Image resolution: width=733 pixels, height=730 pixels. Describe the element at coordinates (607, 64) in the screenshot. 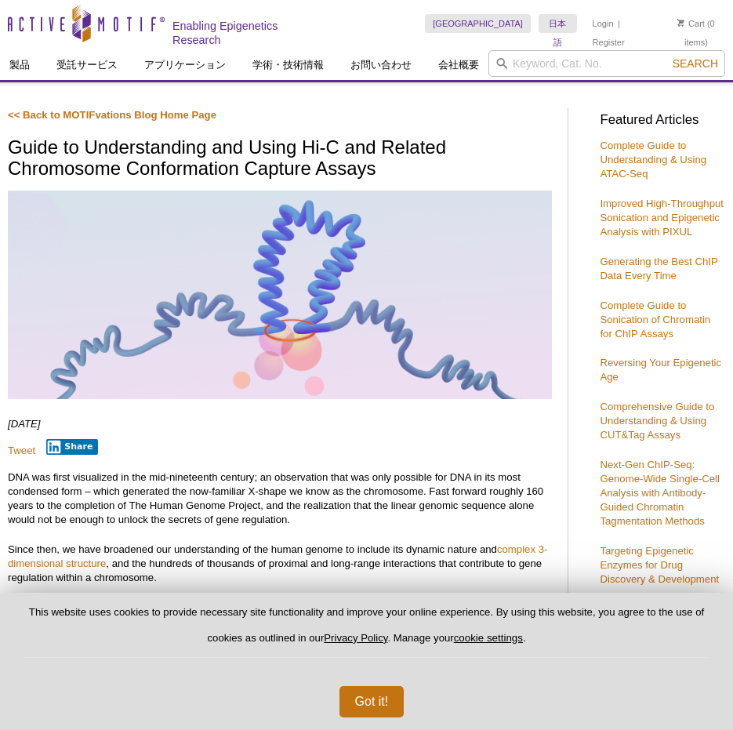

I see `input: Keyword, Cat. No.` at that location.